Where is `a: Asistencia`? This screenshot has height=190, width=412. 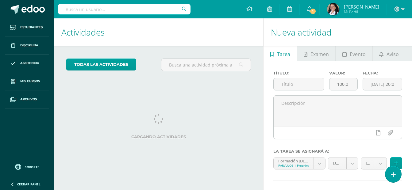 a: Asistencia is located at coordinates (27, 64).